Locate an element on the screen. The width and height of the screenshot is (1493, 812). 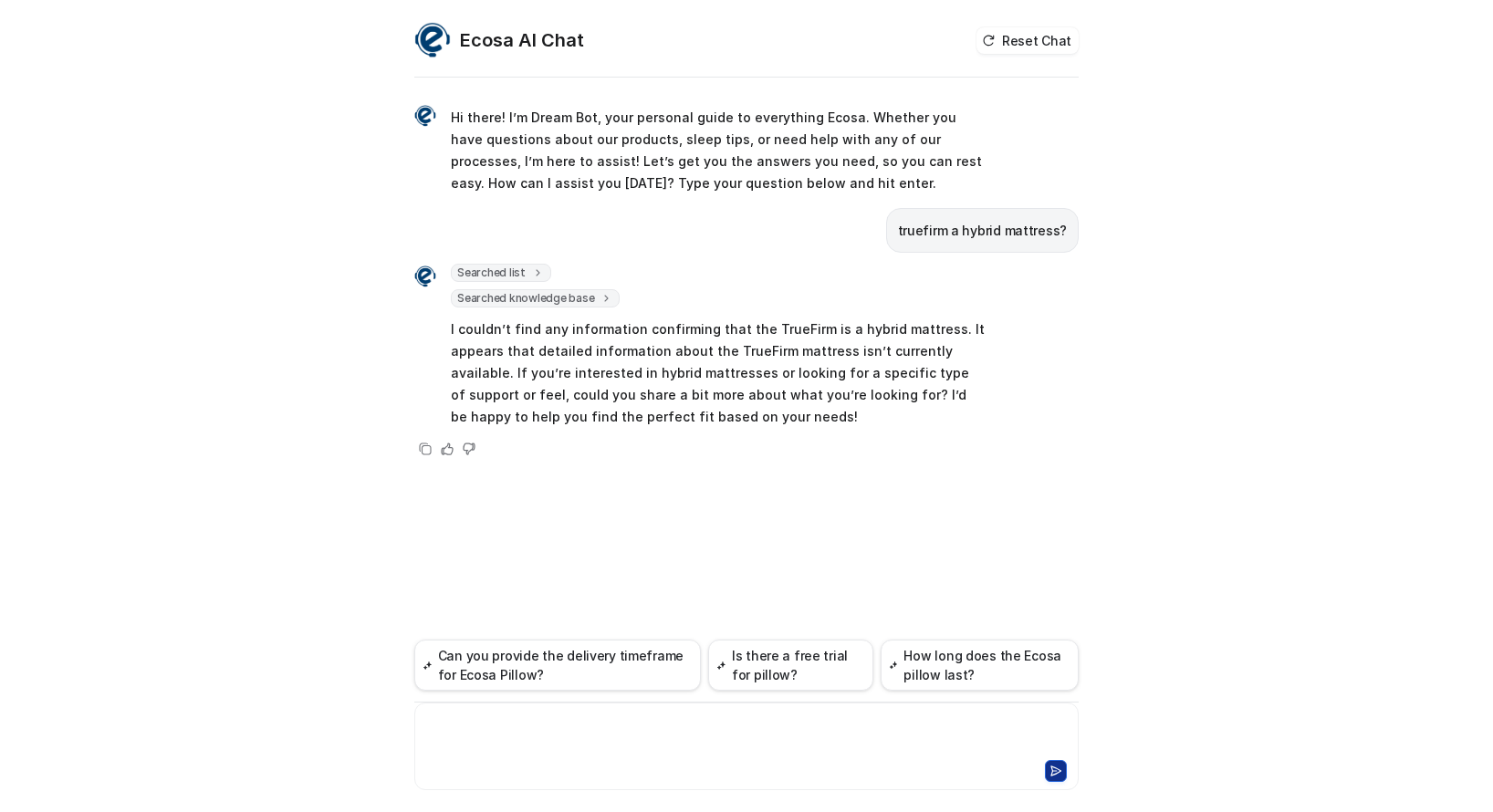
button: Is there a free trial for pillow? is located at coordinates (790, 665).